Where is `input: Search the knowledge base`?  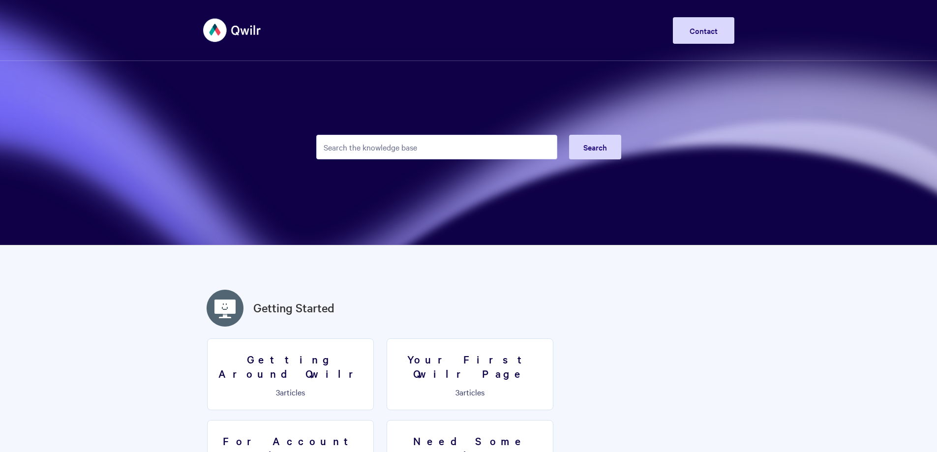 input: Search the knowledge base is located at coordinates (437, 147).